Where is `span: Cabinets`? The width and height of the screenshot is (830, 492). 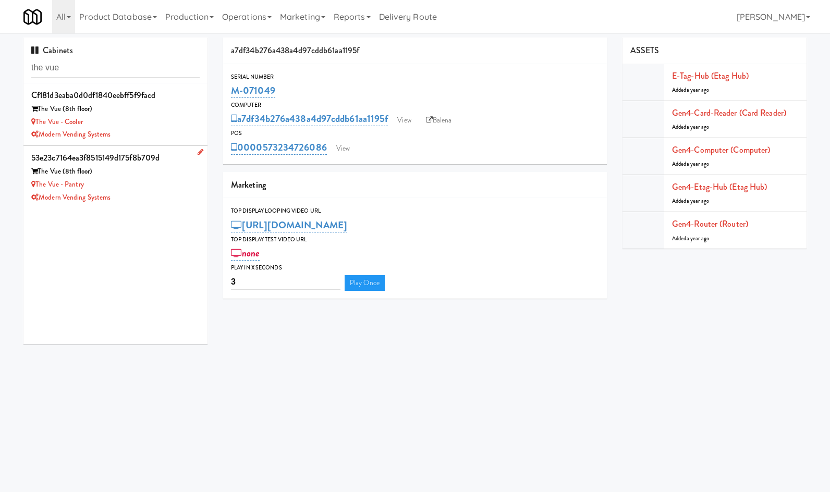 span: Cabinets is located at coordinates (52, 50).